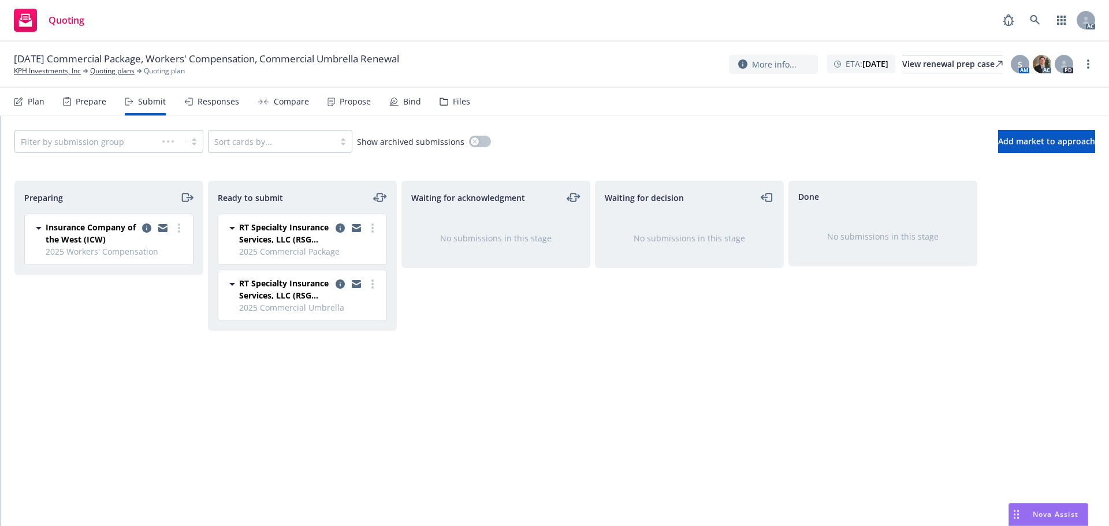 This screenshot has height=526, width=1109. What do you see at coordinates (952, 64) in the screenshot?
I see `a: View renewal prep case` at bounding box center [952, 64].